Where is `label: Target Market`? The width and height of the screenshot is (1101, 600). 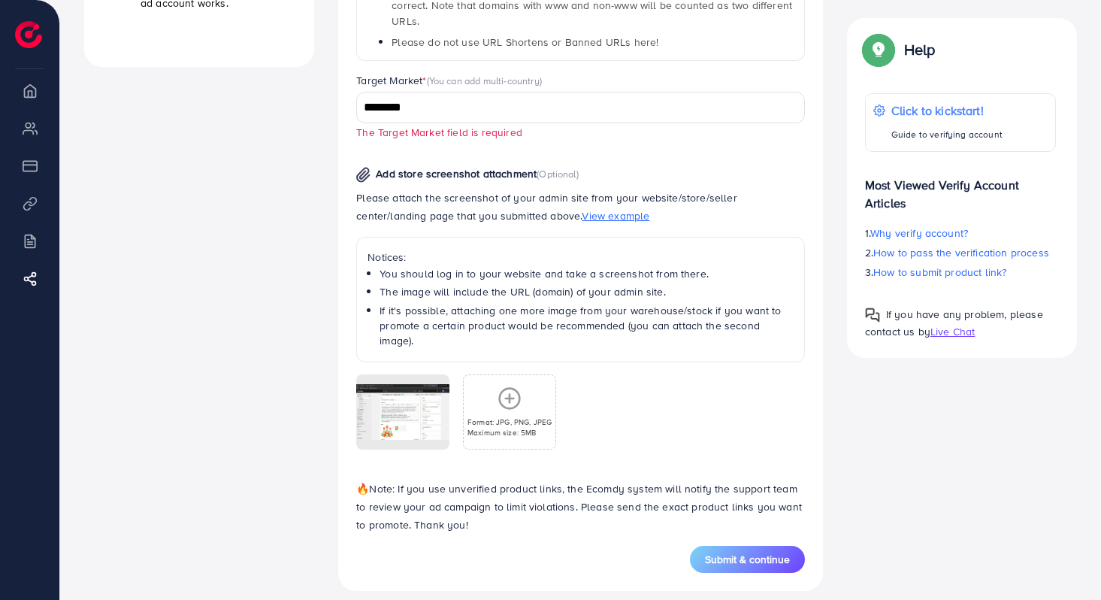
label: Target Market is located at coordinates (449, 80).